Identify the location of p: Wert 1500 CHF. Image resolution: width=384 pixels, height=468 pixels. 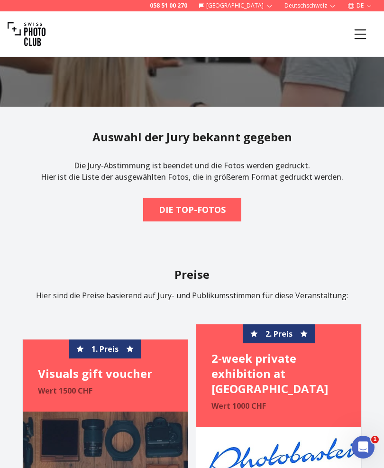
(105, 391).